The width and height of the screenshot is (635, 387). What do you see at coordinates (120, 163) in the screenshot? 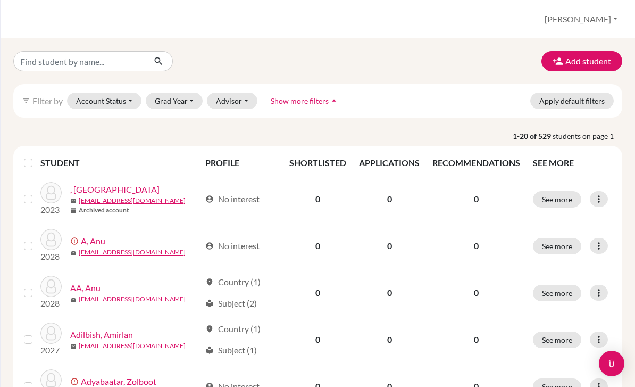
I see `th: STUDENT` at bounding box center [120, 163].